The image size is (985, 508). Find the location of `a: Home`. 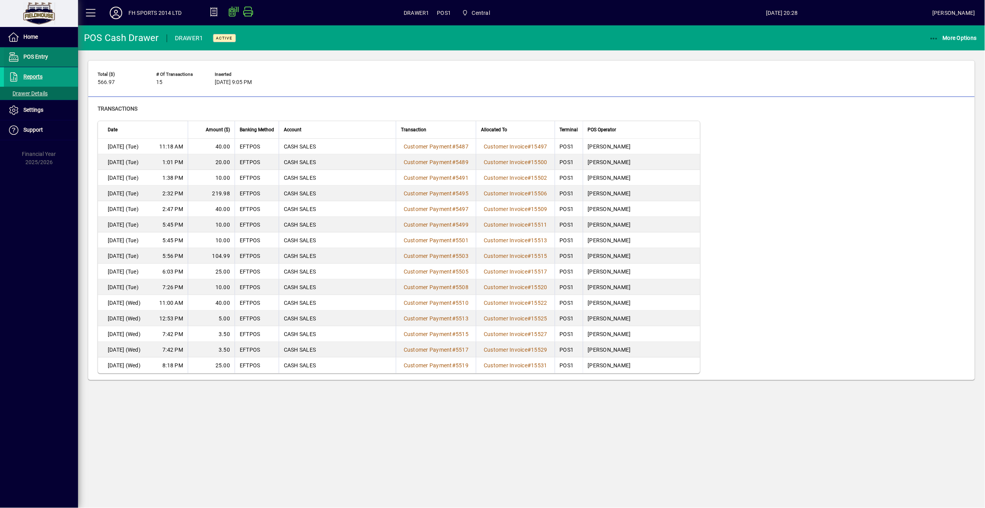

a: Home is located at coordinates (41, 37).